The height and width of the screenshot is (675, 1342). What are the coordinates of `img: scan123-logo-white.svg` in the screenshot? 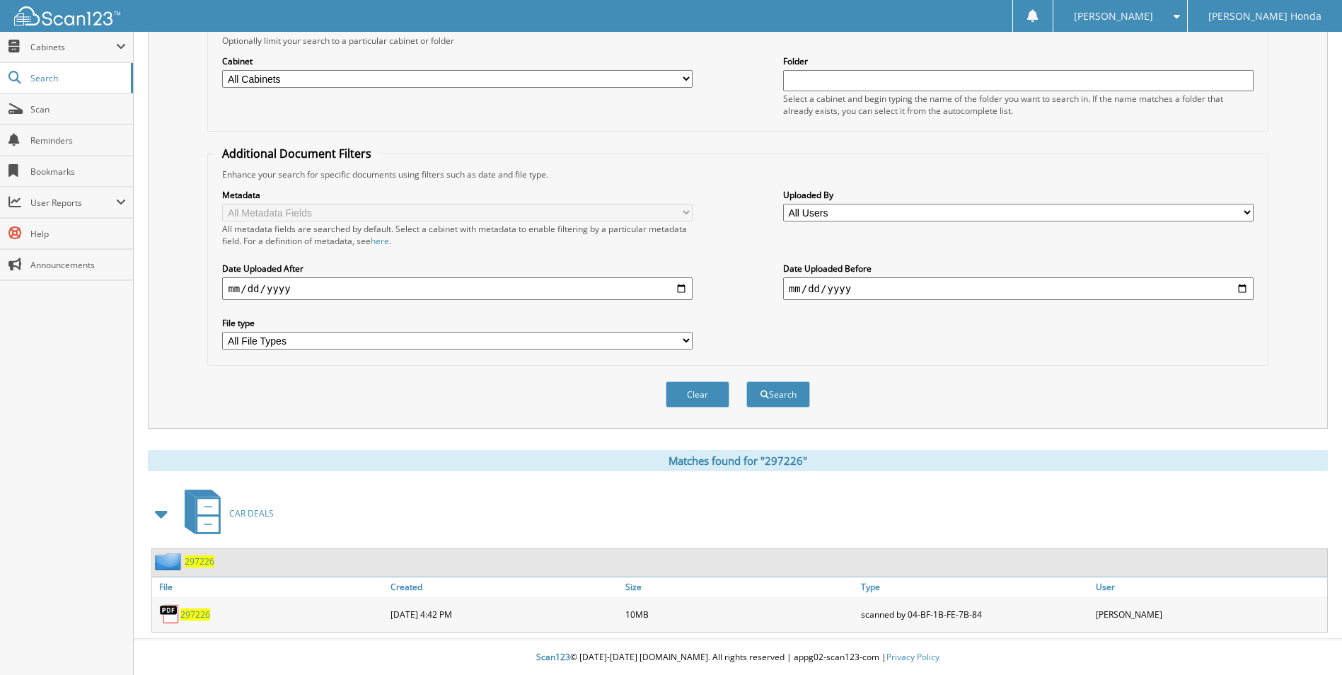 It's located at (67, 16).